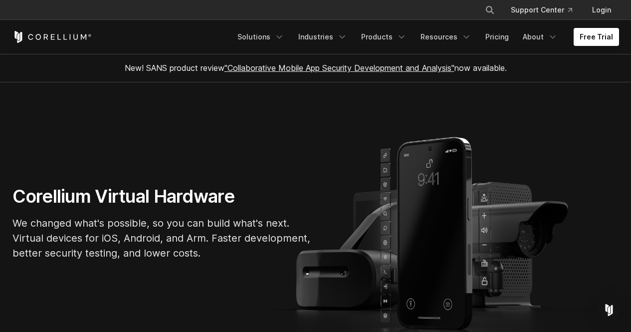 This screenshot has width=631, height=332. I want to click on p: We changed what's possible, so you can build what's next. Virtual devices for iOS, Android, and A..., so click(162, 238).